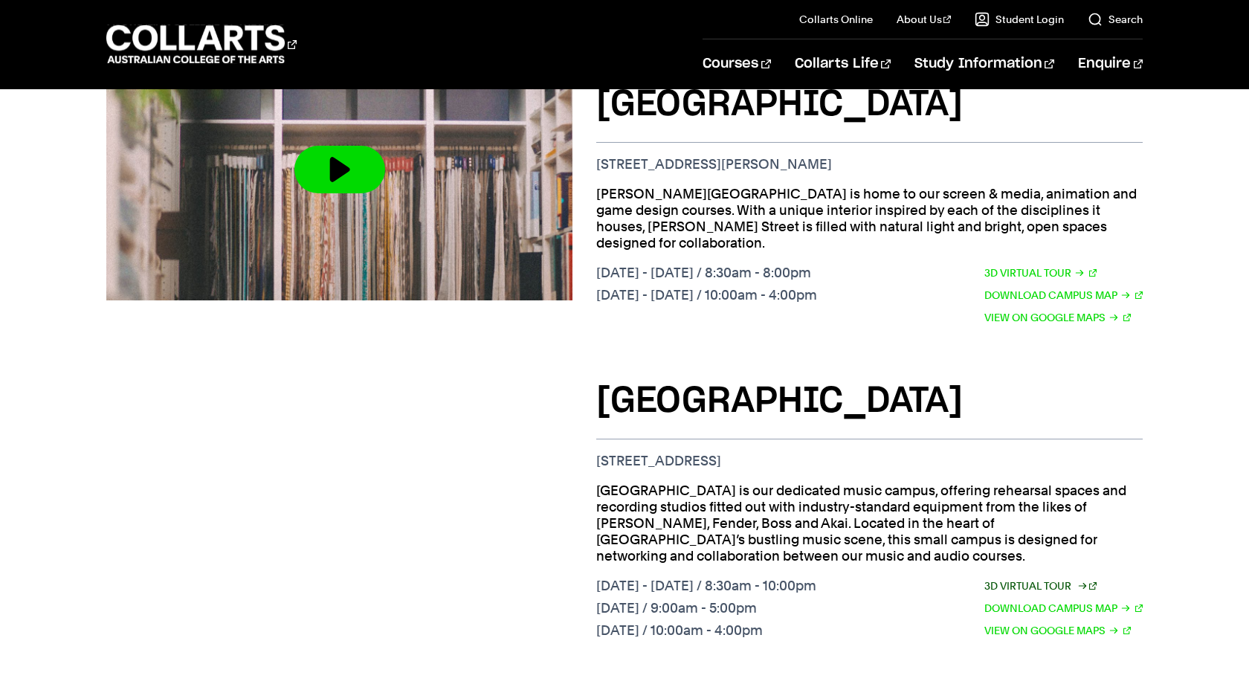 This screenshot has height=690, width=1249. I want to click on a: Collarts Life, so click(842, 64).